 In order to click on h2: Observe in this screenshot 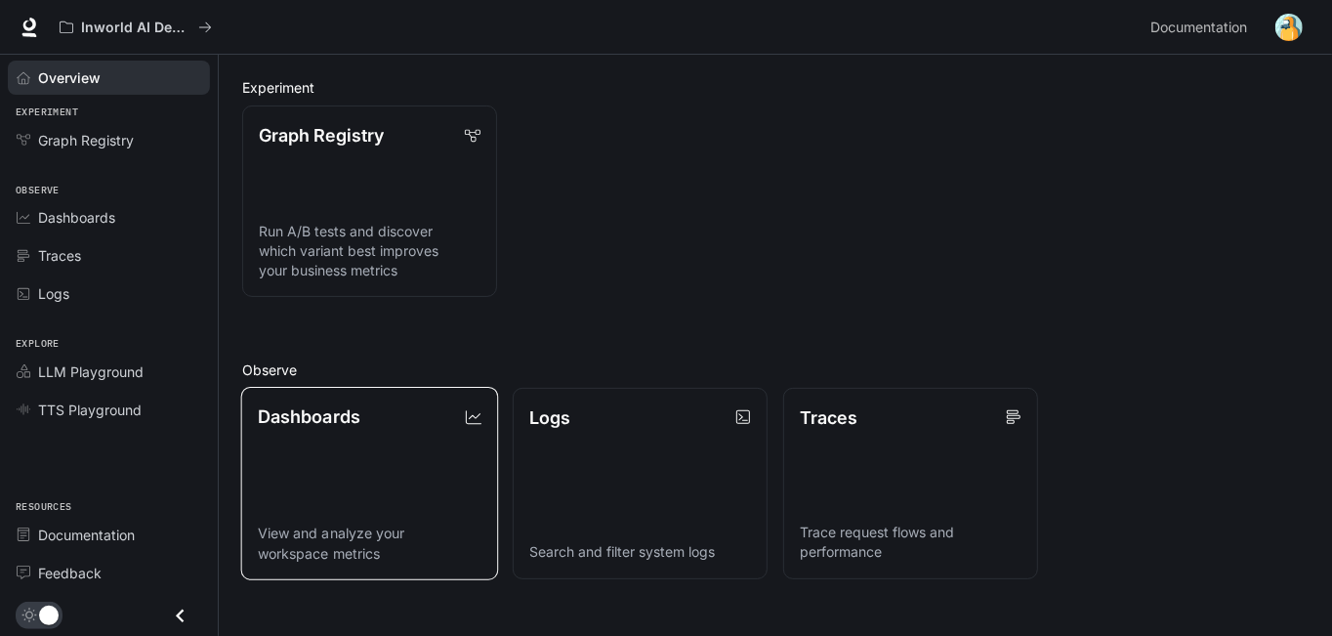, I will do `click(775, 369)`.